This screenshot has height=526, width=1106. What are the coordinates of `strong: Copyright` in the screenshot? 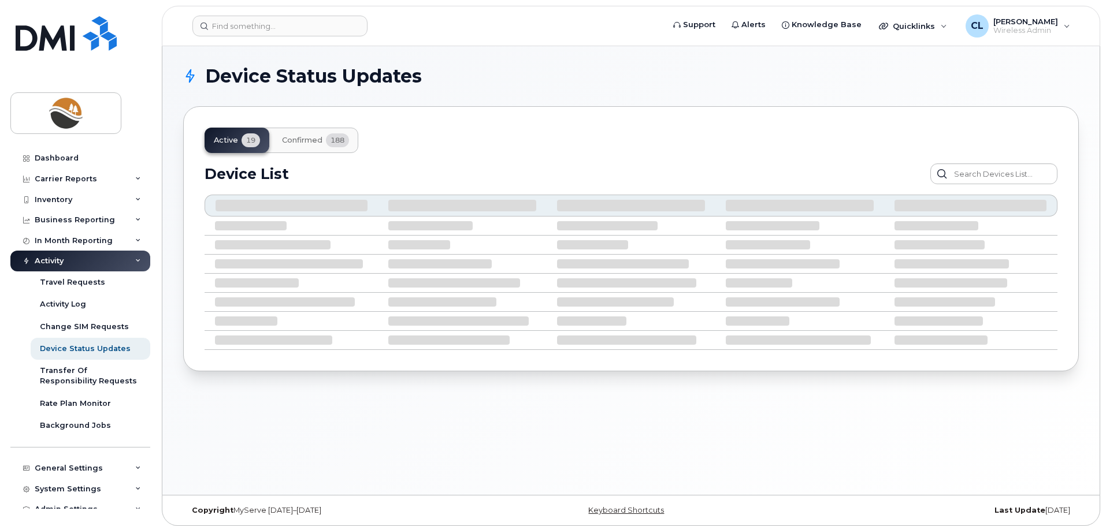 It's located at (213, 510).